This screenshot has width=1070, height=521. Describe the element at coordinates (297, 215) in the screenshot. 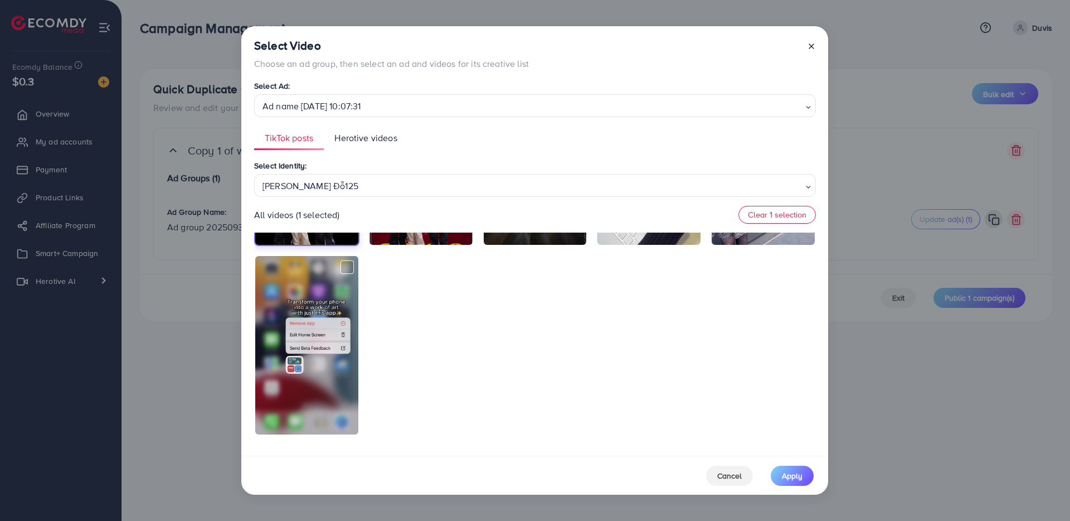

I see `p: All videos (1 selected)` at that location.